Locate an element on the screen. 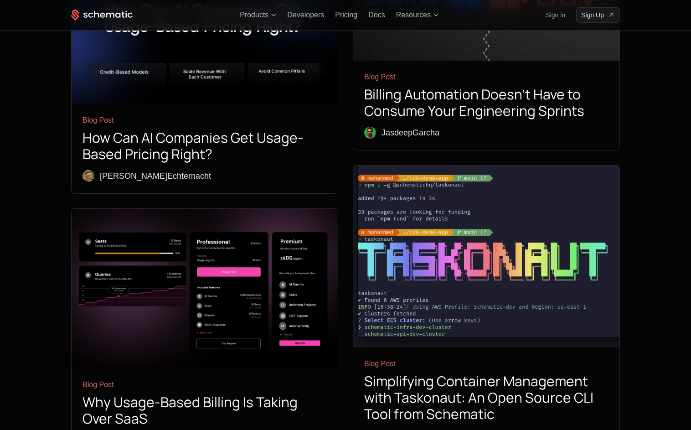 The width and height of the screenshot is (691, 430). div: Jasdeep Garcha is located at coordinates (410, 133).